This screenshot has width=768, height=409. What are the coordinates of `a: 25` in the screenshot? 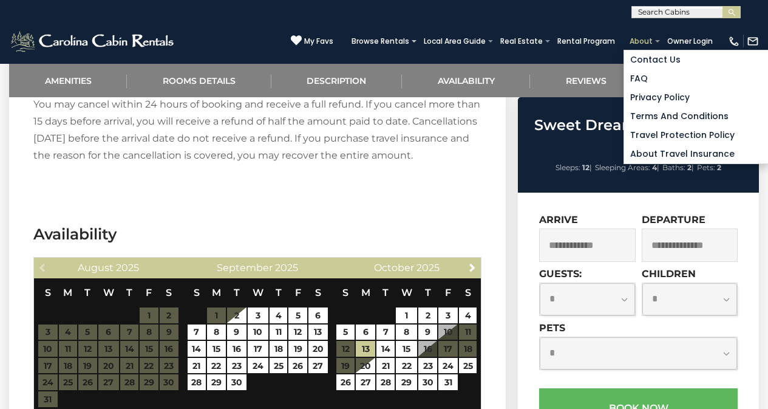 It's located at (278, 365).